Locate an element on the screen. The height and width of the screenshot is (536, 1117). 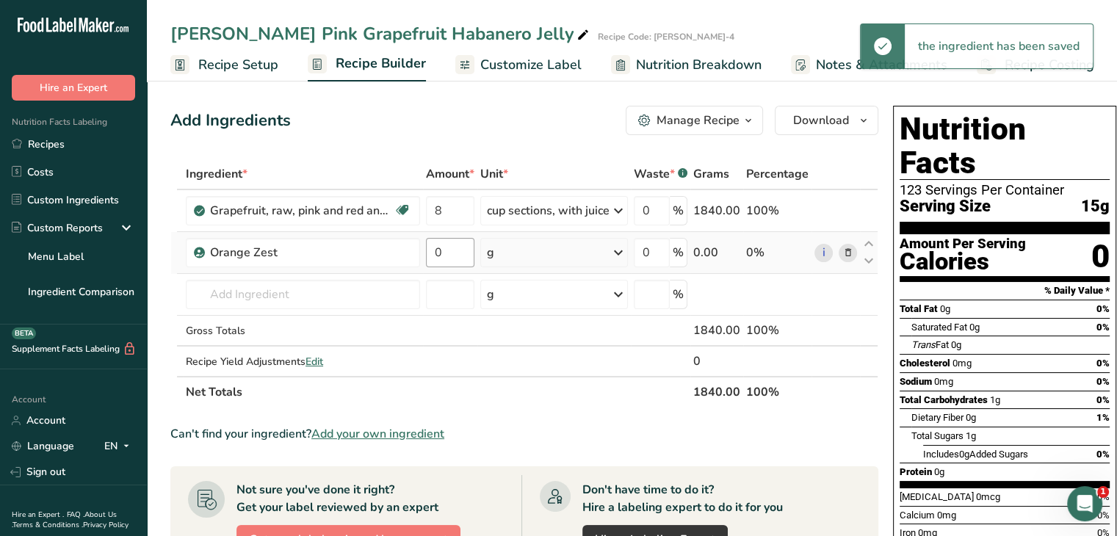
button: Hire an Expert is located at coordinates (73, 87).